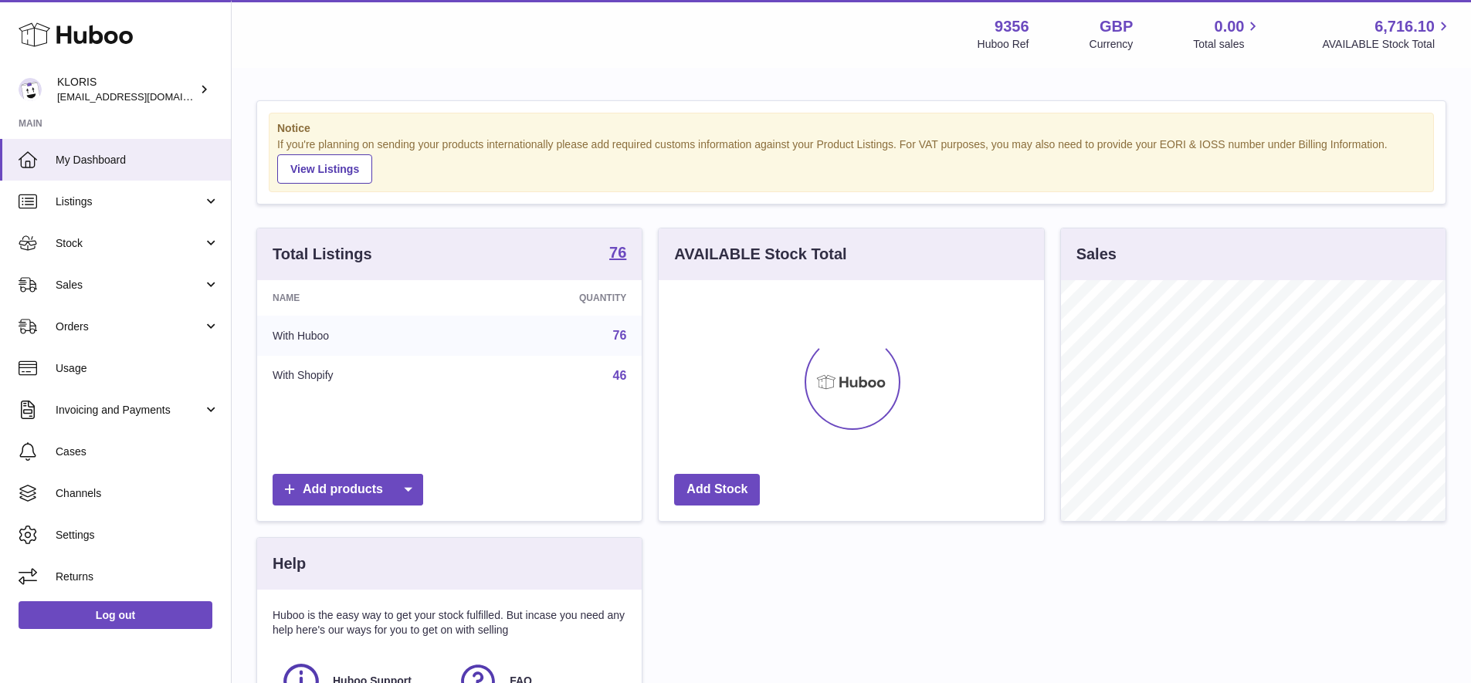  What do you see at coordinates (760, 254) in the screenshot?
I see `h3: AVAILABLE Stock Total` at bounding box center [760, 254].